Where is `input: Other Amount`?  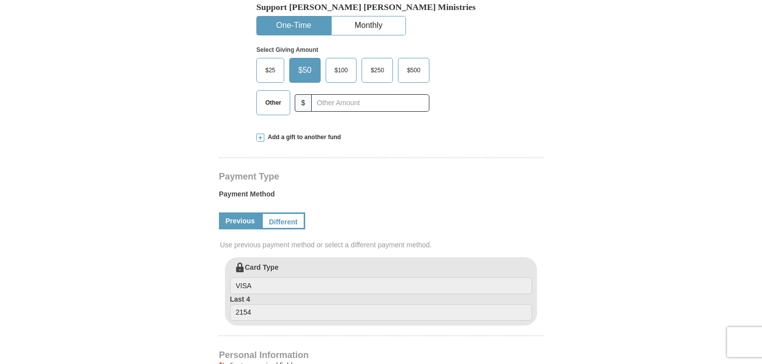 input: Other Amount is located at coordinates (370, 103).